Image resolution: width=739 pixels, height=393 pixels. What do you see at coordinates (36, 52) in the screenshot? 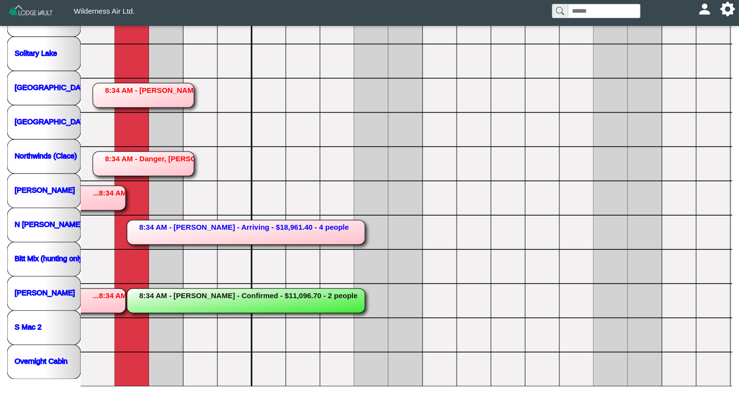
I see `a: Solitary Lake` at bounding box center [36, 52].